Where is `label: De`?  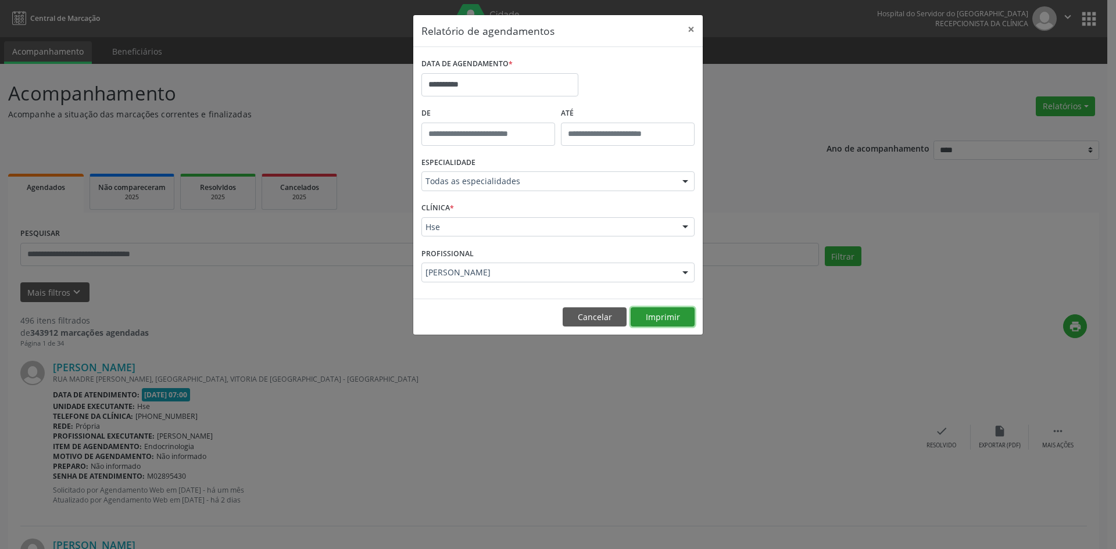 label: De is located at coordinates (488, 113).